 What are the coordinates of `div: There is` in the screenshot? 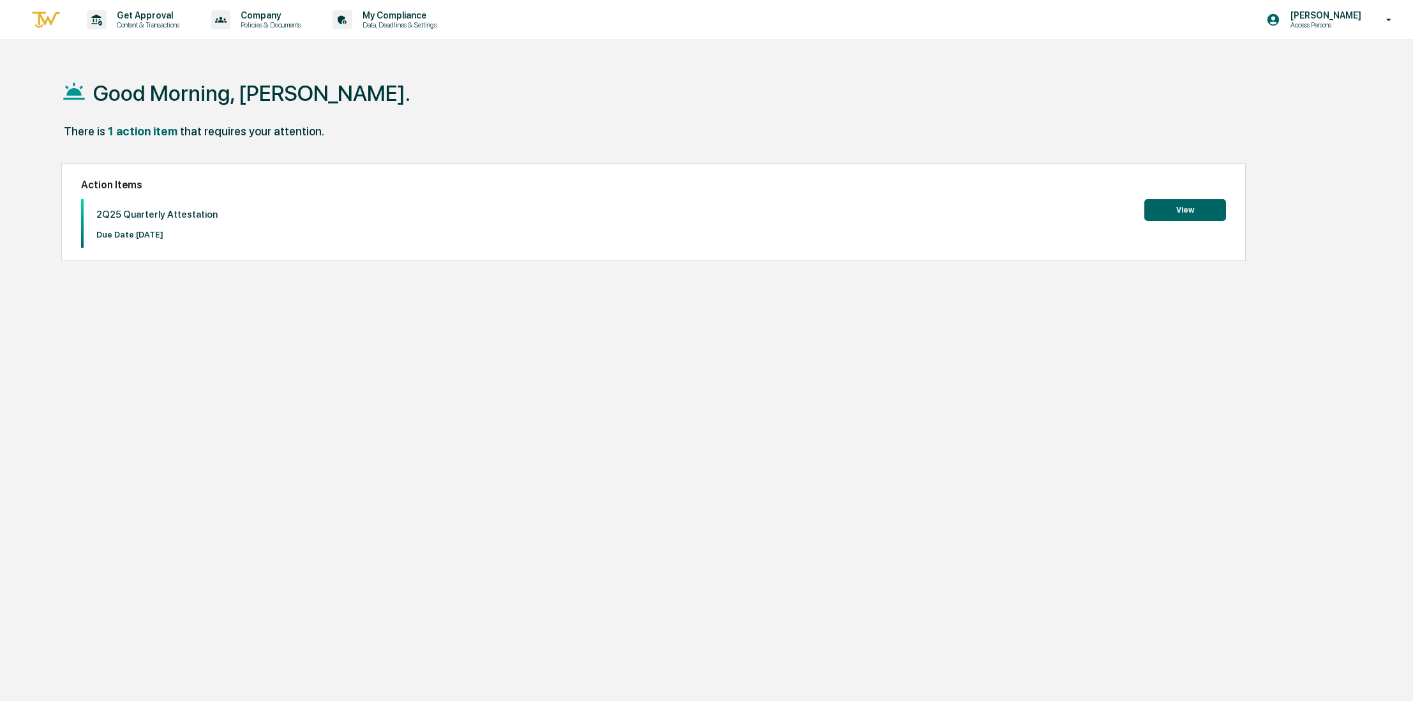 It's located at (84, 131).